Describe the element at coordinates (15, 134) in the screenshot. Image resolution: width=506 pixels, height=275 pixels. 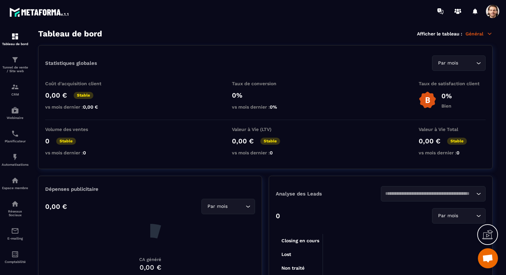
I see `img: scheduler` at that location.